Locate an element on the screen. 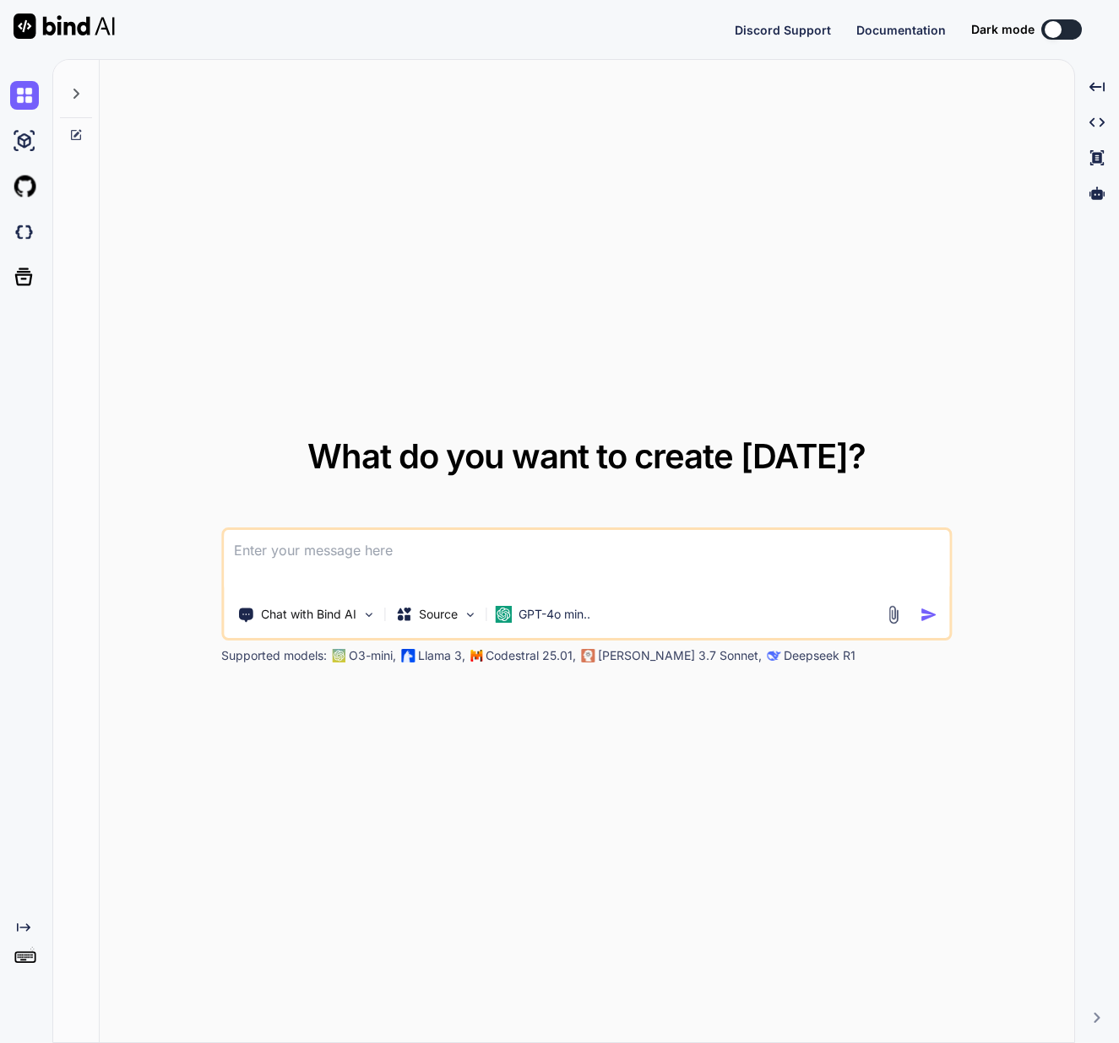 The width and height of the screenshot is (1119, 1043). img: chat is located at coordinates (24, 95).